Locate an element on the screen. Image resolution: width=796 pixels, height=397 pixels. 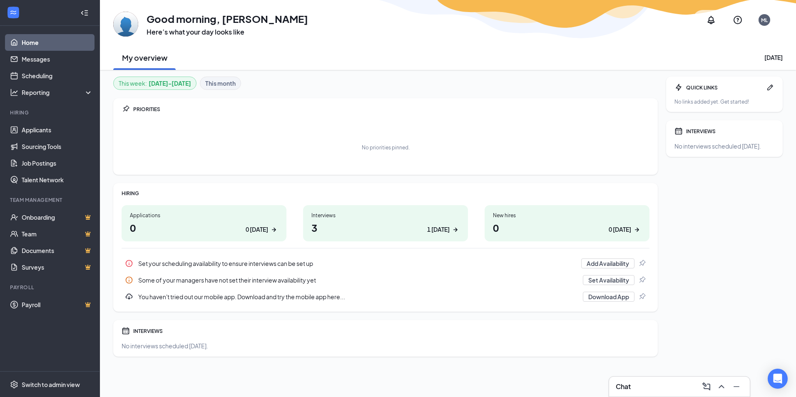
svg: QuestionInfo is located at coordinates (738, 20).